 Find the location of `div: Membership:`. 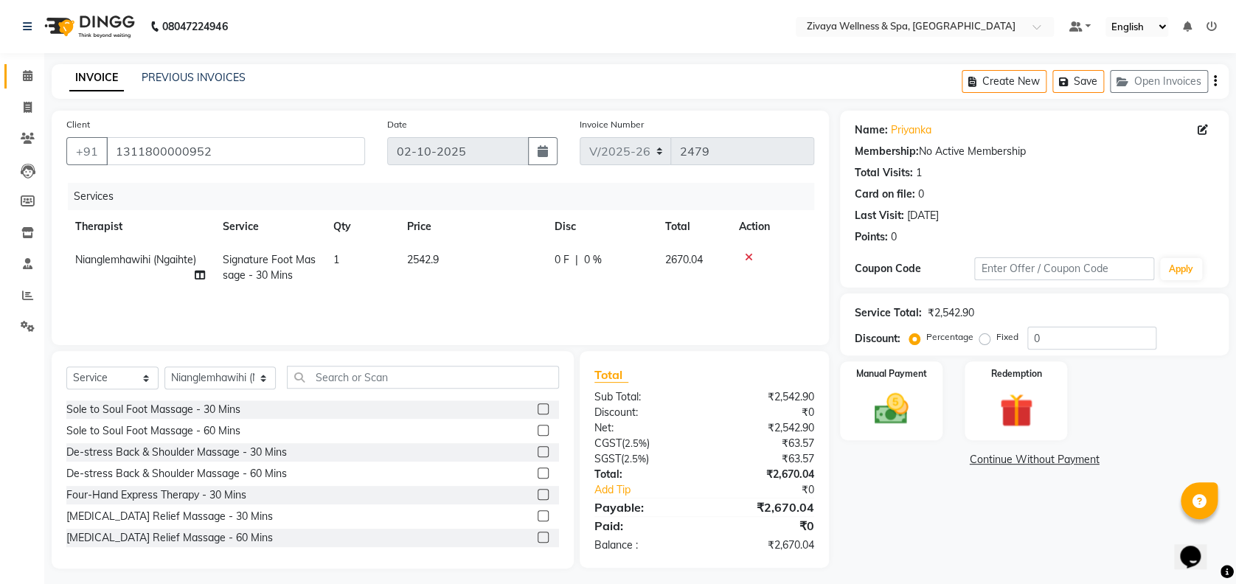

div: Membership: is located at coordinates (886, 151).